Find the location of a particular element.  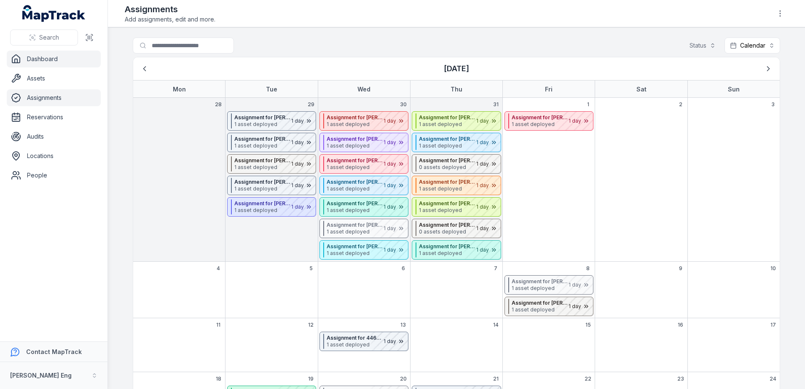

span: 16 is located at coordinates (681, 325).